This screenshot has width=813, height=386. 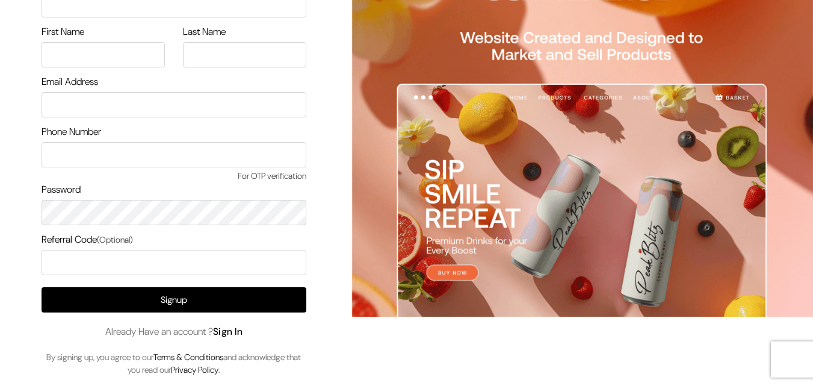 What do you see at coordinates (174, 176) in the screenshot?
I see `span: For OTP verification` at bounding box center [174, 176].